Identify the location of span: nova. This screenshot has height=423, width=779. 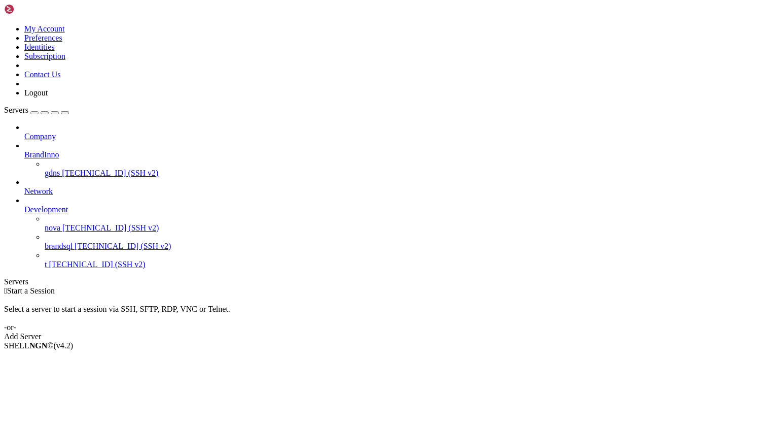
(52, 227).